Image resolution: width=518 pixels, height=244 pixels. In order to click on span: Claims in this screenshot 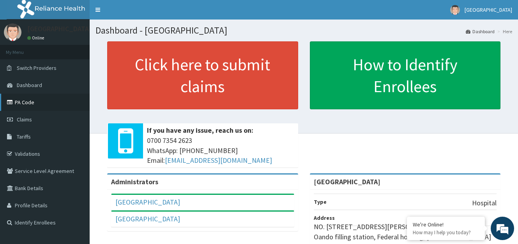, I will do `click(24, 119)`.